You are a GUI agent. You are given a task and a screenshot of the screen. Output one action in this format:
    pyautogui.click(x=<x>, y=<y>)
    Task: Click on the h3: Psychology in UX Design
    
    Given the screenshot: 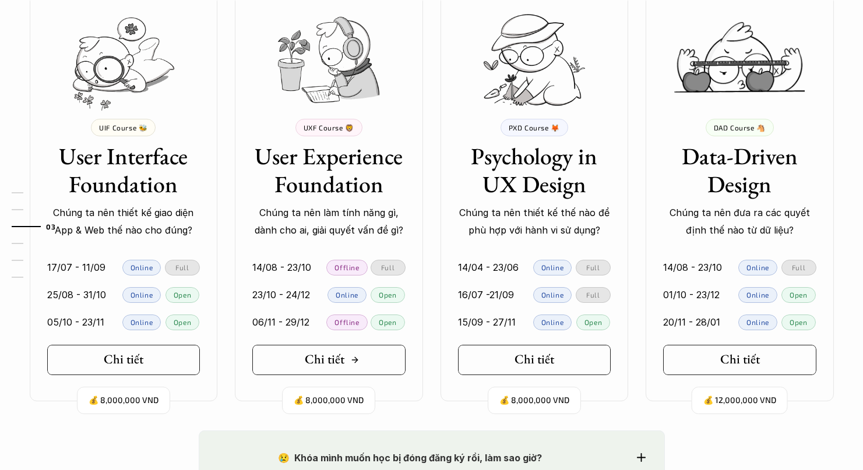 What is the action you would take?
    pyautogui.click(x=534, y=170)
    